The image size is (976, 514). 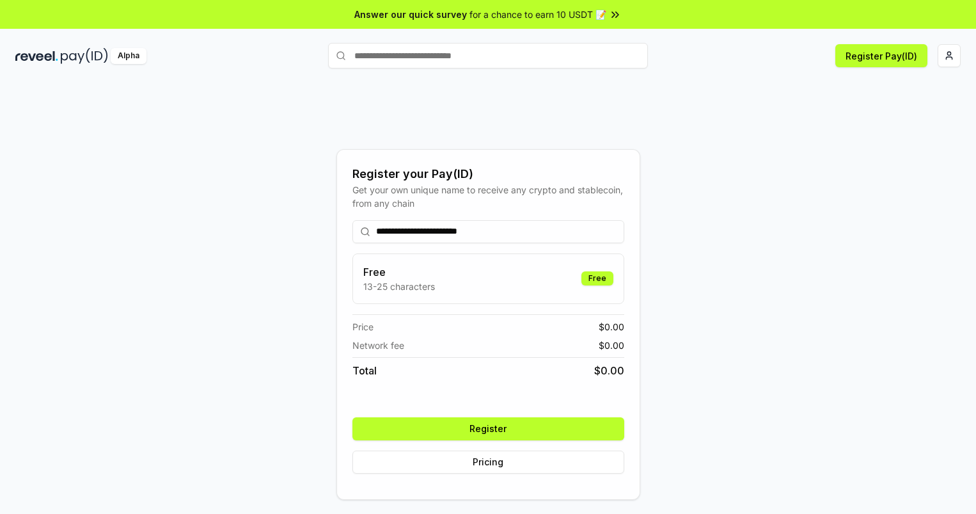 What do you see at coordinates (36, 56) in the screenshot?
I see `img: reveel_dark` at bounding box center [36, 56].